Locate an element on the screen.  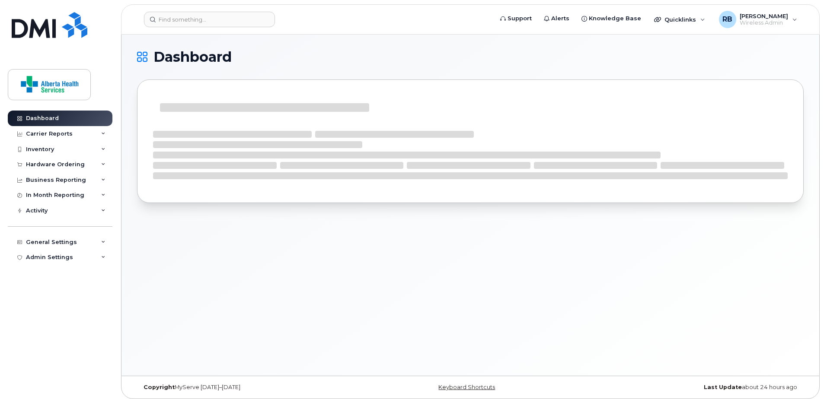
strong: Last Update is located at coordinates (723, 387).